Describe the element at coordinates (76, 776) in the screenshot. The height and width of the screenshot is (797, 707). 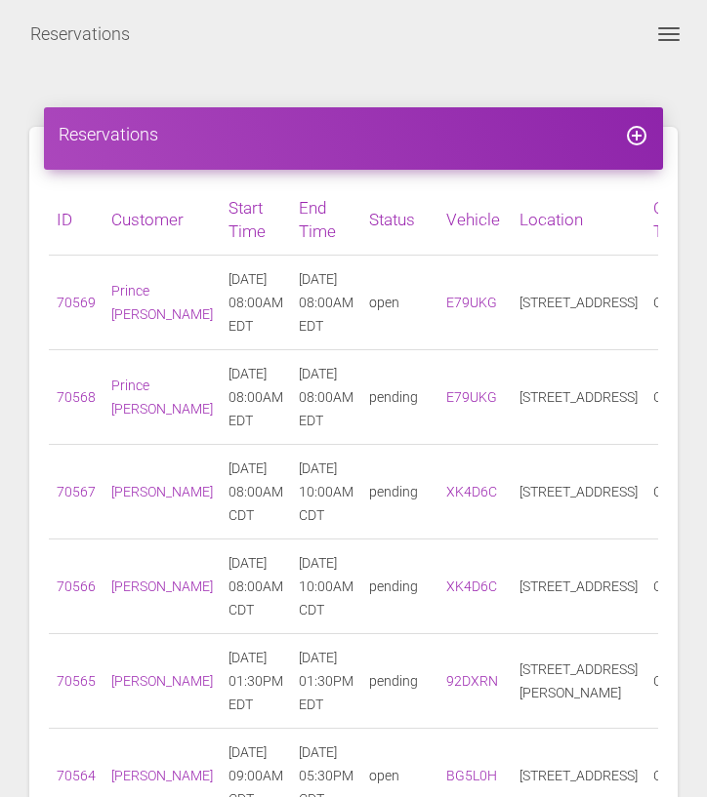
I see `a: 70564` at that location.